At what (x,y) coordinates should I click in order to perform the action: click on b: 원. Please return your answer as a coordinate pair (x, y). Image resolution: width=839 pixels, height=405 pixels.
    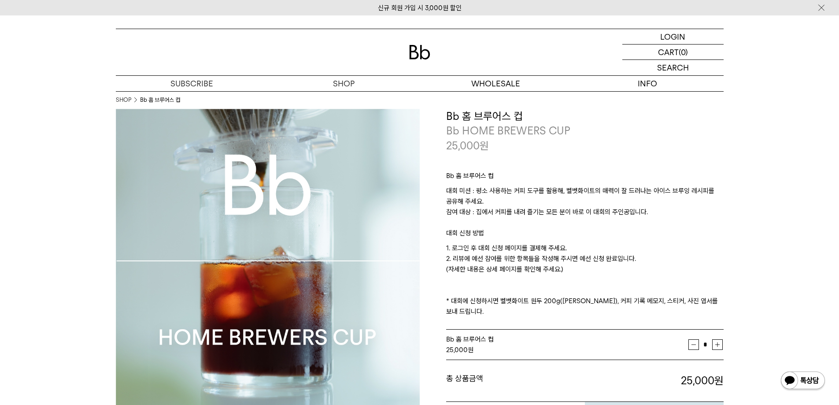
    Looking at the image, I should click on (719, 380).